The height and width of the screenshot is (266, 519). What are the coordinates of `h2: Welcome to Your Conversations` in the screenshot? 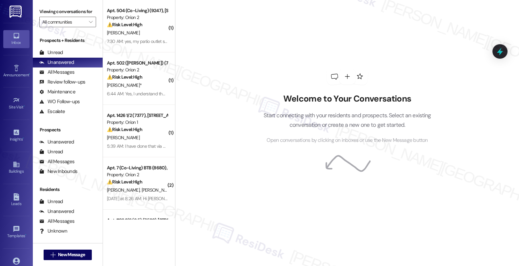 It's located at (347, 99).